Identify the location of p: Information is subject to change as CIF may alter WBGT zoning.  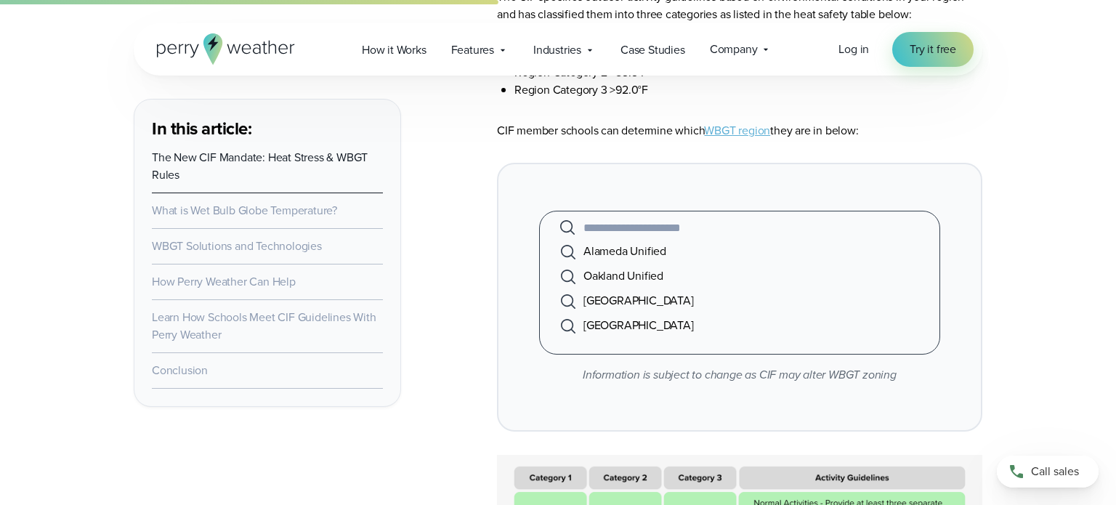
(740, 375).